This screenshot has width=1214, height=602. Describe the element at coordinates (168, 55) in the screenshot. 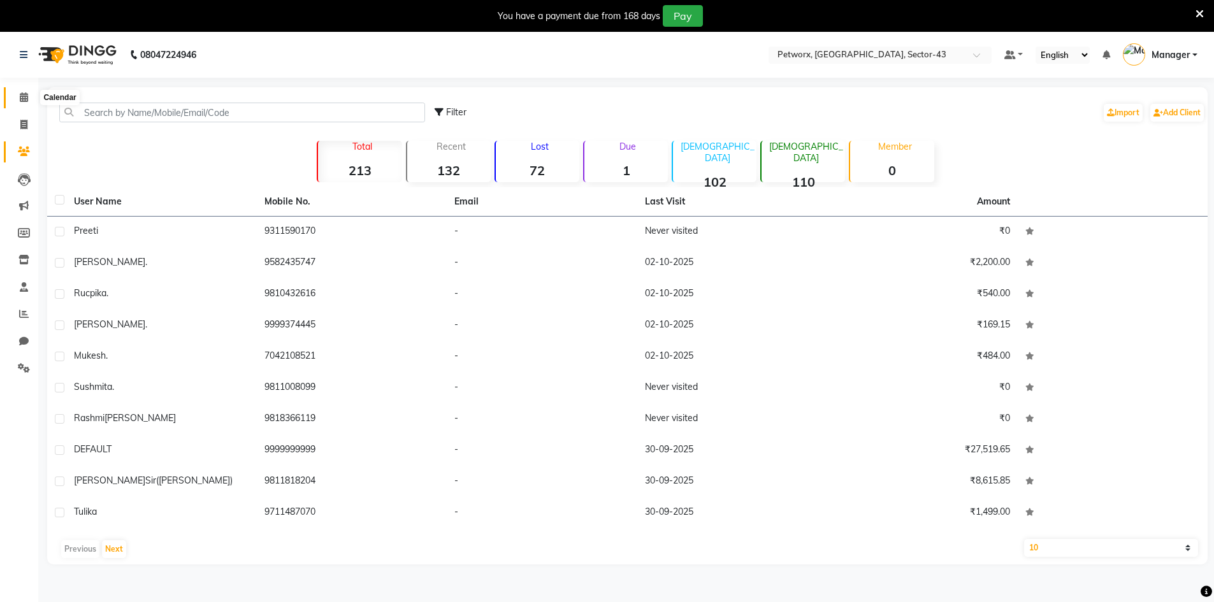

I see `b: 08047224946` at that location.